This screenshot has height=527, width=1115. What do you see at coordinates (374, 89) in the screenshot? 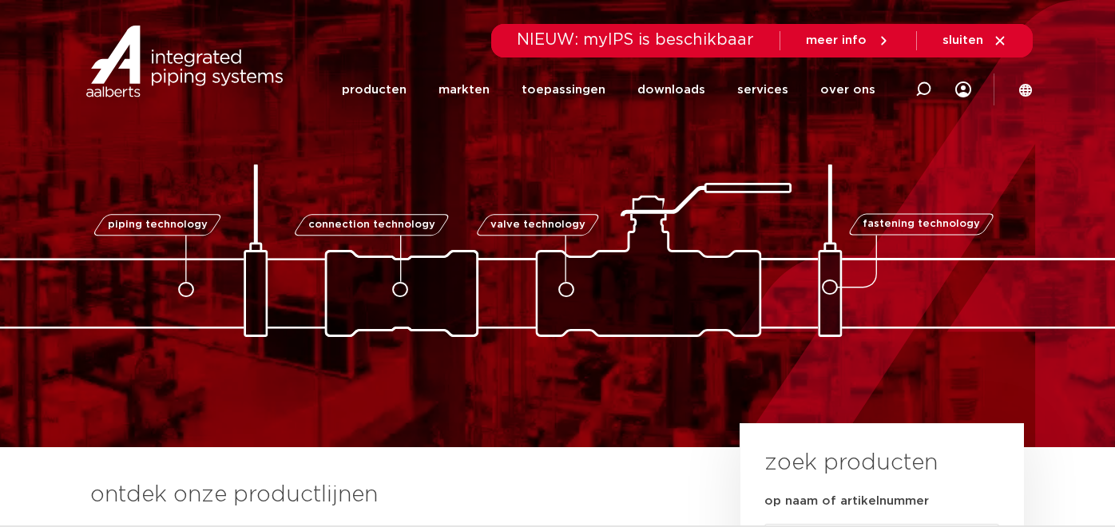
I see `a: producten` at bounding box center [374, 89].